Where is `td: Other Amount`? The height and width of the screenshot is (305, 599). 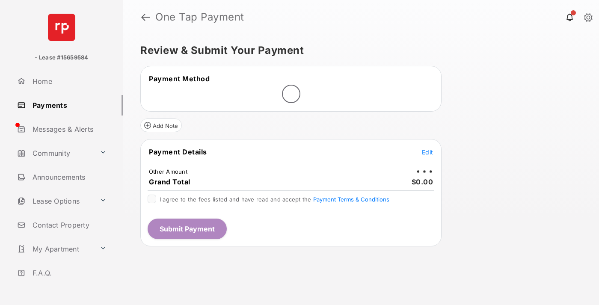
td: Other Amount is located at coordinates (168, 172).